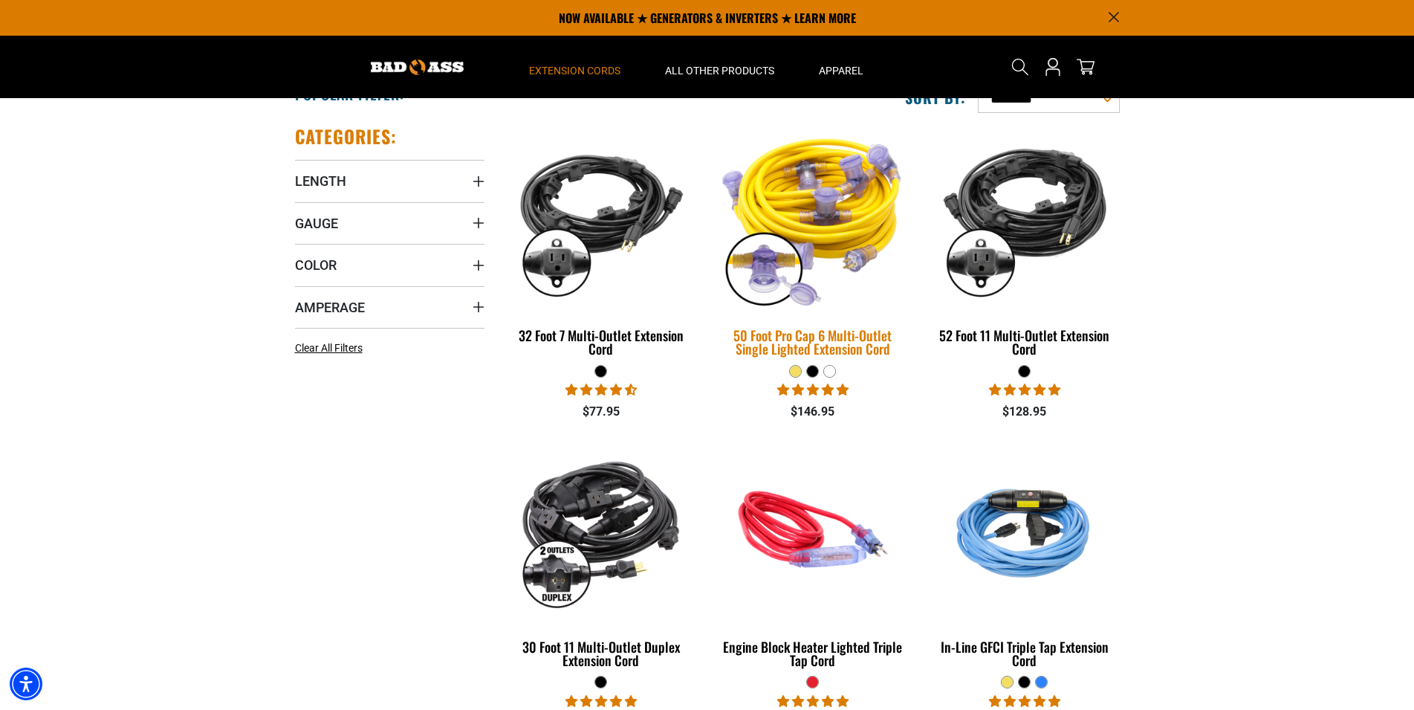  I want to click on img: yellow, so click(813, 218).